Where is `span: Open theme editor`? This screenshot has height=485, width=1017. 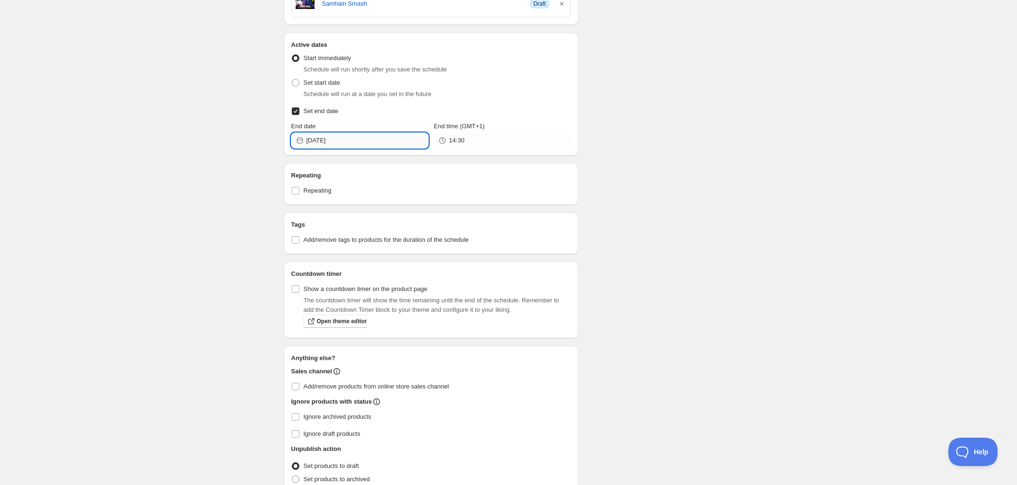
span: Open theme editor is located at coordinates (342, 321).